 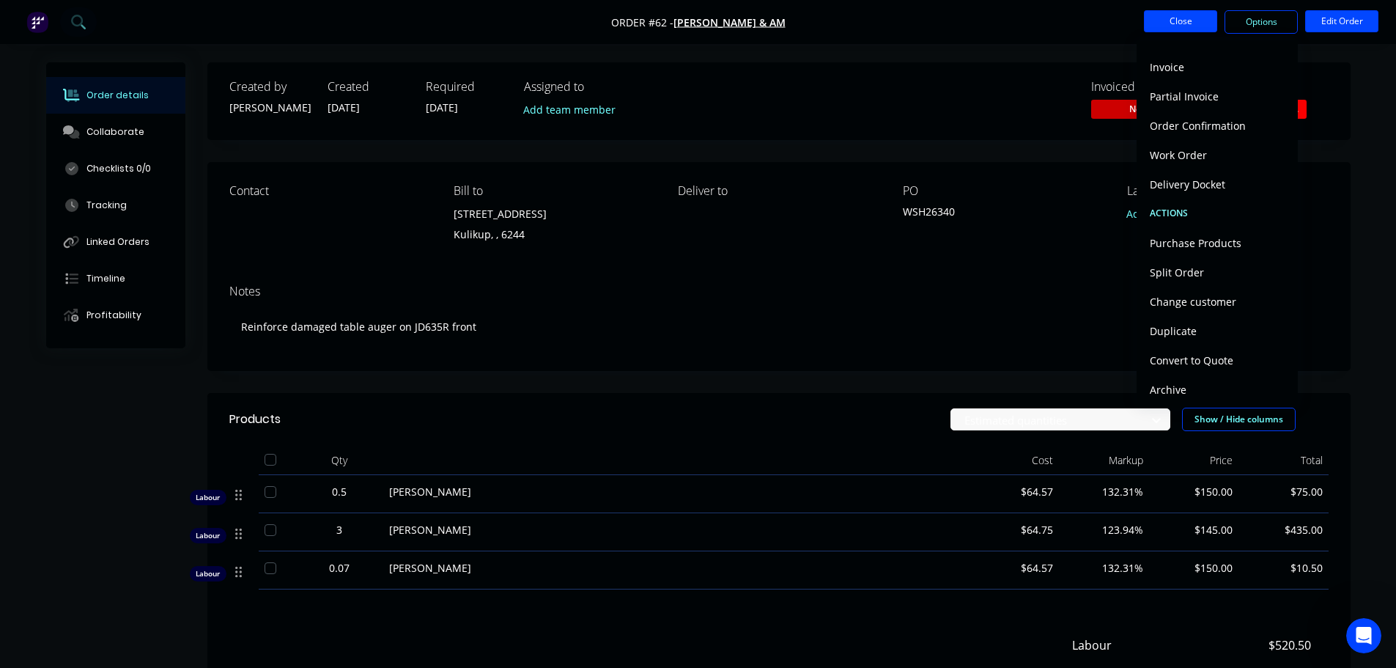 I want to click on button: Show / Hide columns, so click(x=1239, y=419).